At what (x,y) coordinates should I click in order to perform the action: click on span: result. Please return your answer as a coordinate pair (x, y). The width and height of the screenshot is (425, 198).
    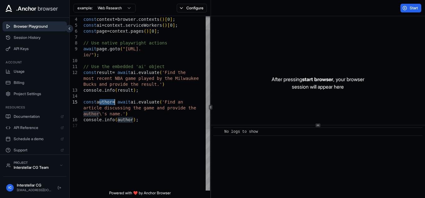
    Looking at the image, I should click on (104, 72).